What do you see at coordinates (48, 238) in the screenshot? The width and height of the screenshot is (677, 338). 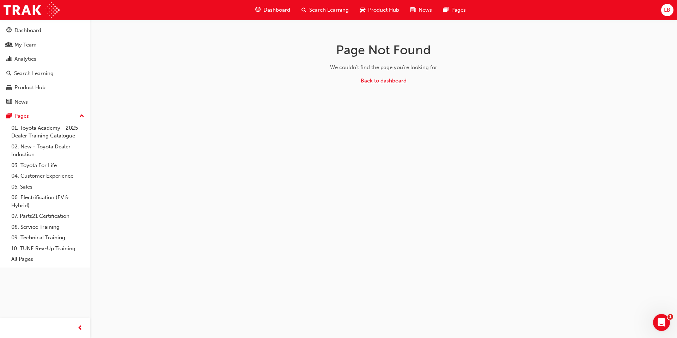 I see `a: 09. Technical Training` at bounding box center [48, 238].